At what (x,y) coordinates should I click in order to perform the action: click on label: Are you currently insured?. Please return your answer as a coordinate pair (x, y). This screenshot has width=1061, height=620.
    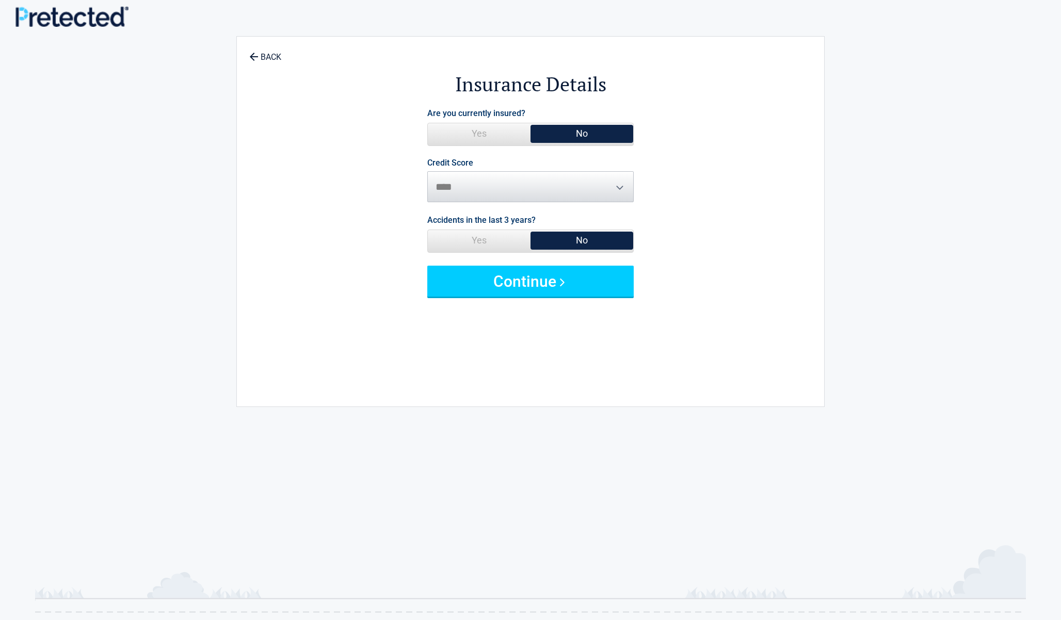
    Looking at the image, I should click on (476, 113).